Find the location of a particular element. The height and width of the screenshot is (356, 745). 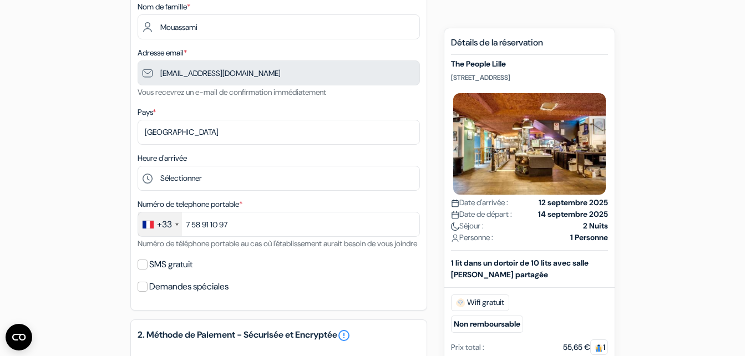

label: Pays is located at coordinates (147, 112).